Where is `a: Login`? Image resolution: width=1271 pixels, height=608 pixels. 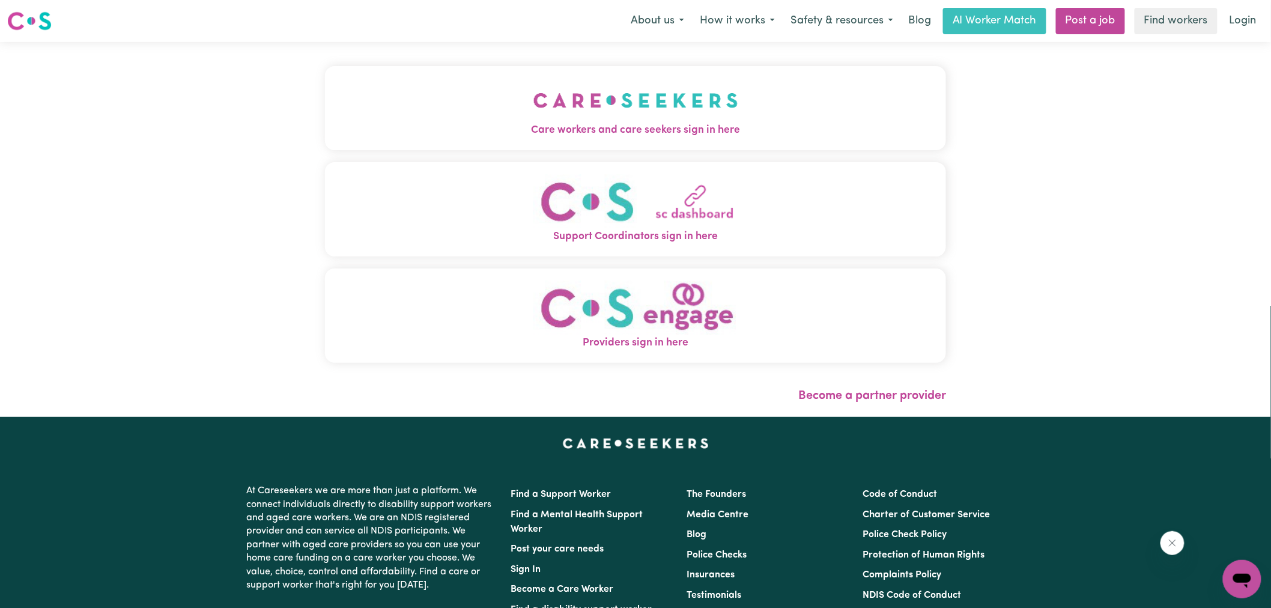 a: Login is located at coordinates (1242, 21).